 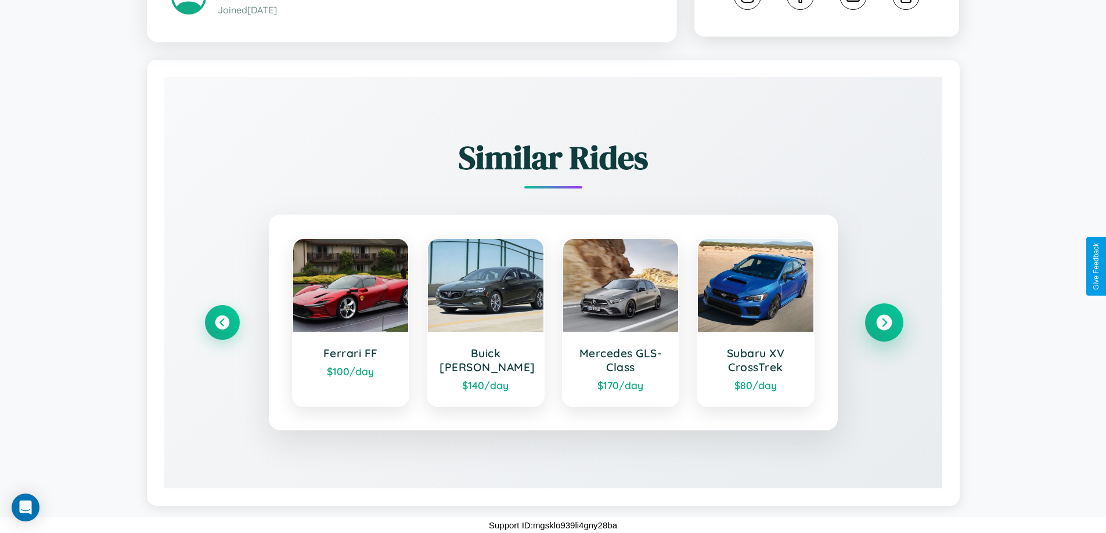 I want to click on div: Give Feedback, so click(x=1096, y=266).